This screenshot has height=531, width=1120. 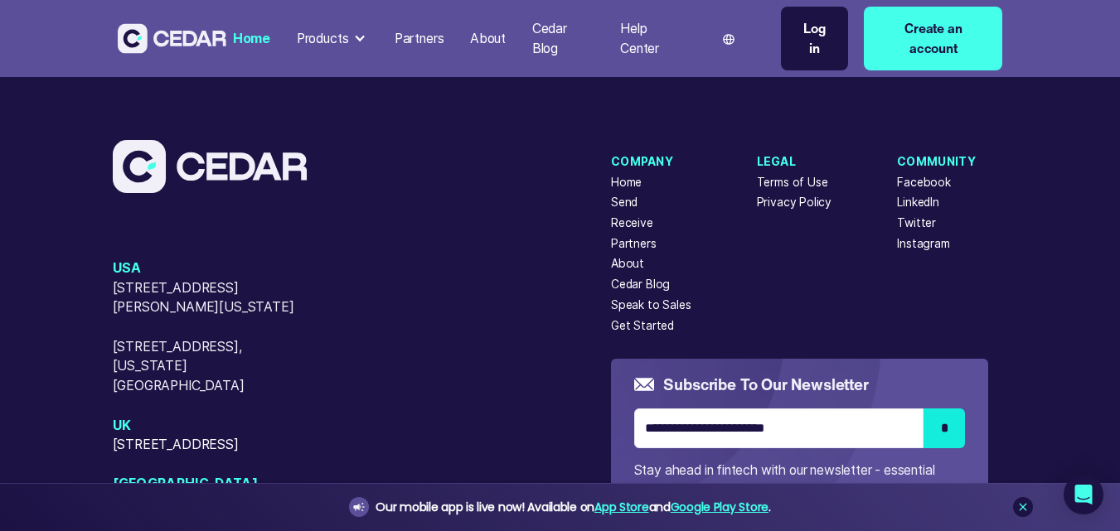 I want to click on span: UK, so click(x=215, y=425).